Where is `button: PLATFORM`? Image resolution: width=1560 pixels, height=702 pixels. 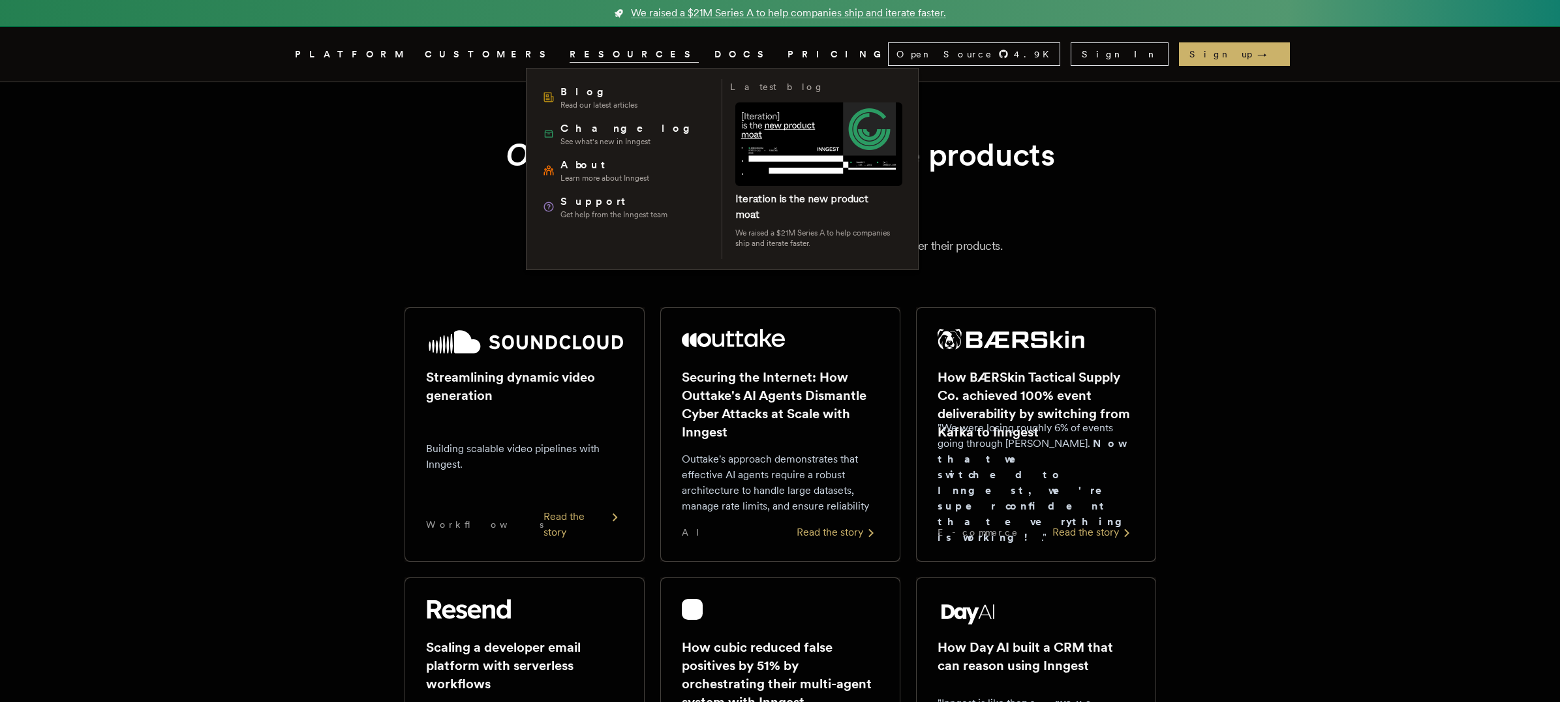
button: PLATFORM is located at coordinates (352, 54).